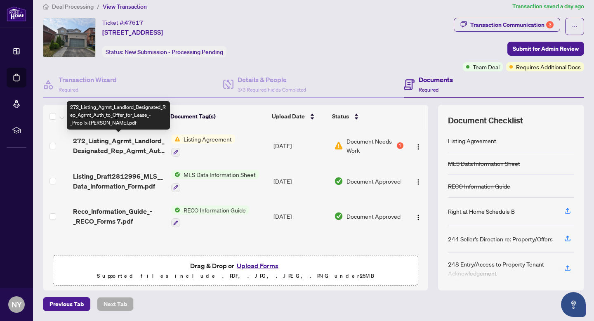 The height and width of the screenshot is (321, 594). Describe the element at coordinates (546, 49) in the screenshot. I see `button: Submit for Admin Review` at that location.